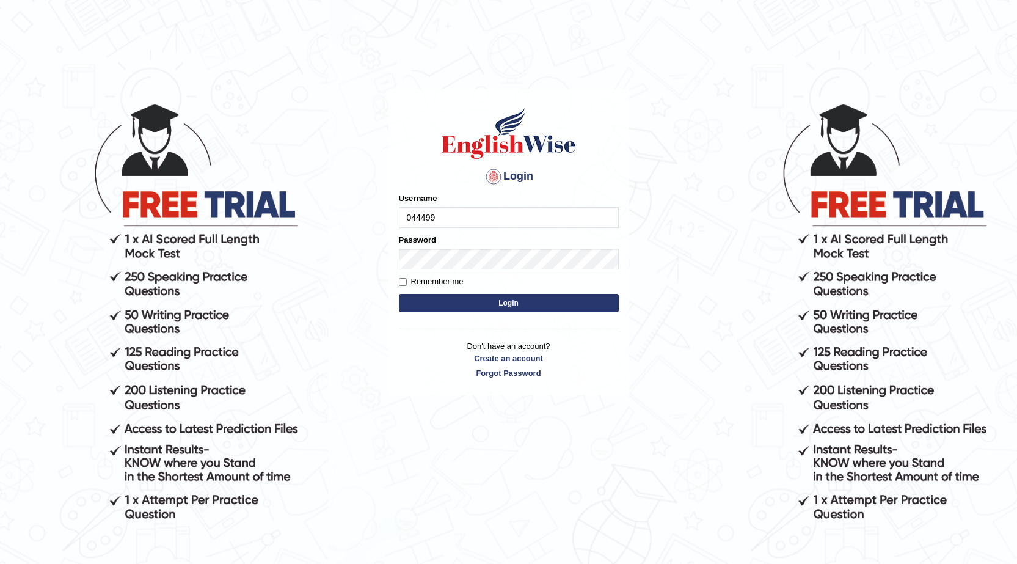 This screenshot has width=1017, height=564. What do you see at coordinates (431, 282) in the screenshot?
I see `label: Remember me` at bounding box center [431, 282].